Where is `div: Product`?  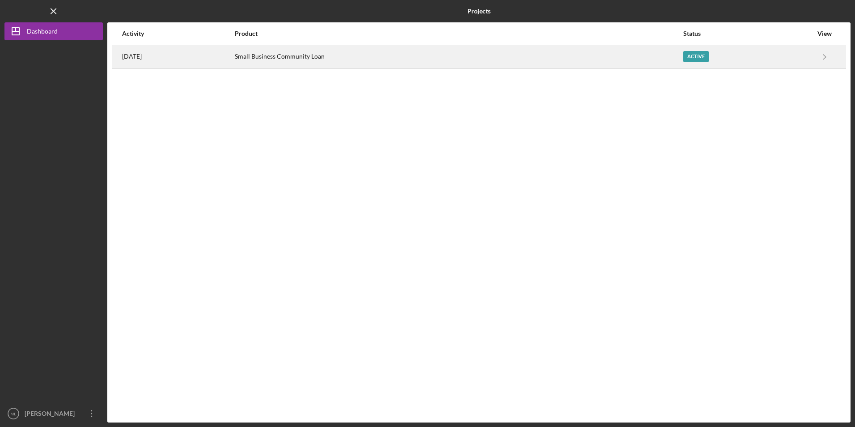 div: Product is located at coordinates (458, 34).